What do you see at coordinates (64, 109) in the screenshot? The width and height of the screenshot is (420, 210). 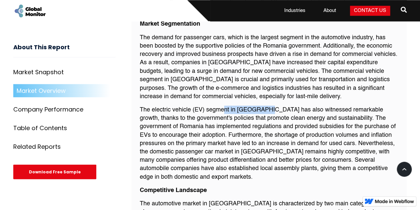 I see `a: Company Performance` at bounding box center [64, 109].